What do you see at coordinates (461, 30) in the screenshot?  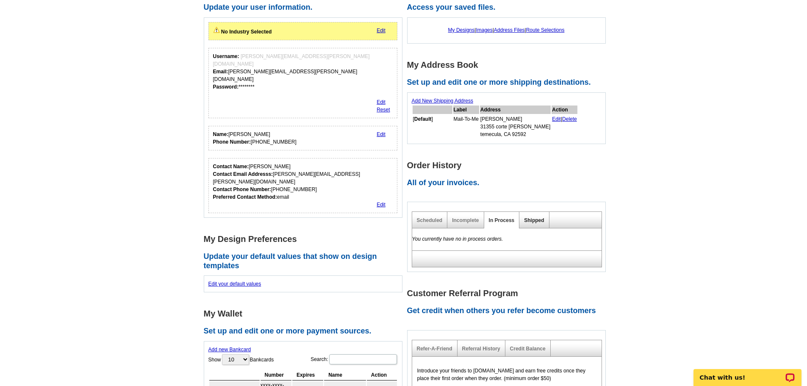 I see `a: My Designs` at bounding box center [461, 30].